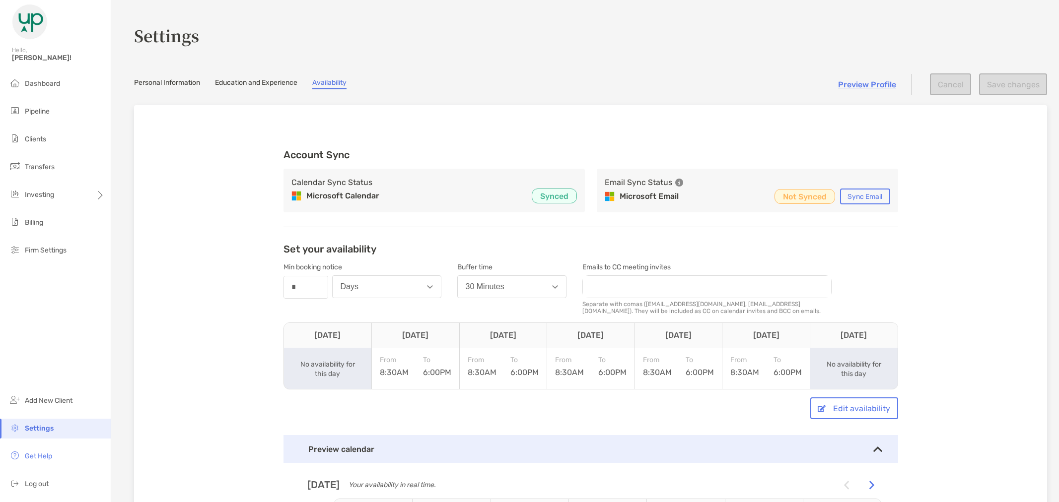 This screenshot has height=502, width=1059. Describe the element at coordinates (15, 83) in the screenshot. I see `img: dashboard icon` at that location.